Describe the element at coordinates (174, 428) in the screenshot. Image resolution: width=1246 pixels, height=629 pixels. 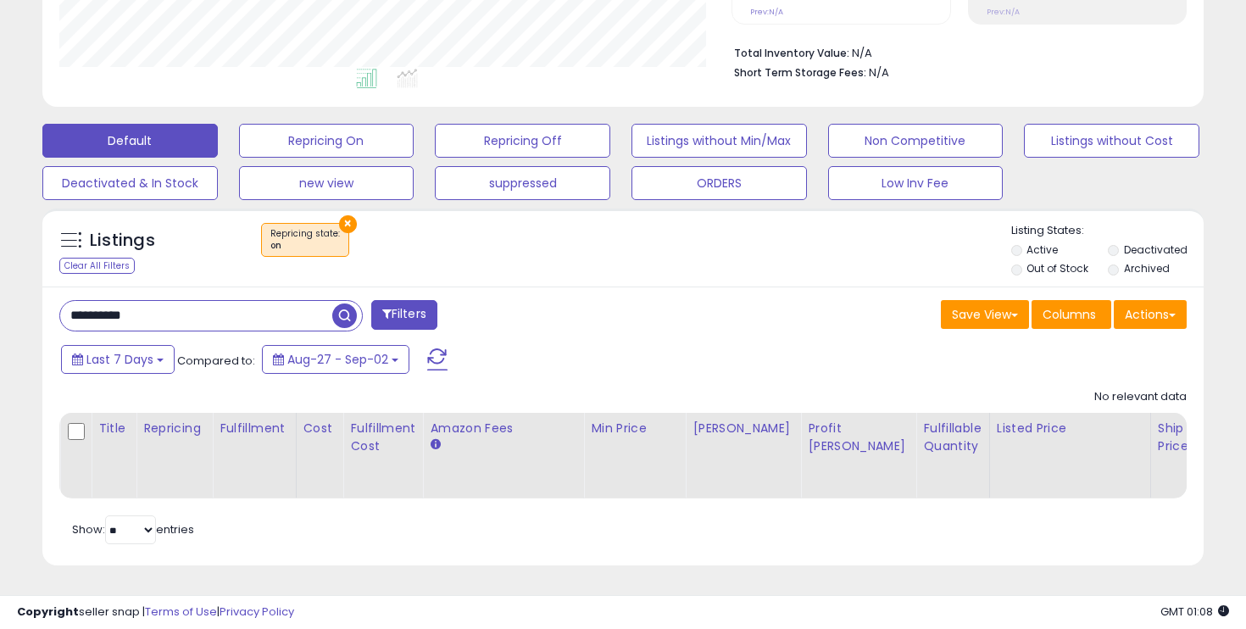
I see `div: Repricing` at that location.